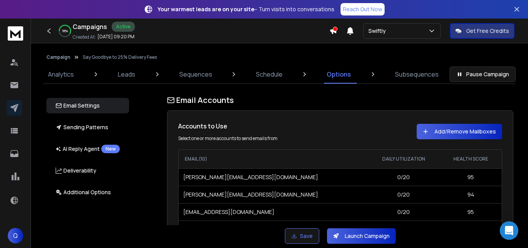 The width and height of the screenshot is (528, 248). I want to click on p: – Turn visits into conversations, so click(246, 9).